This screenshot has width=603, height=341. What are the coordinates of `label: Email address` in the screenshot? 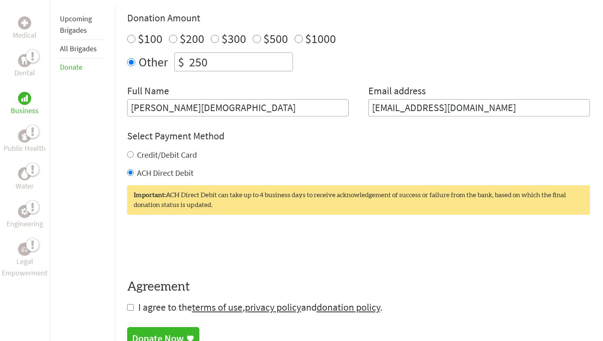 It's located at (397, 92).